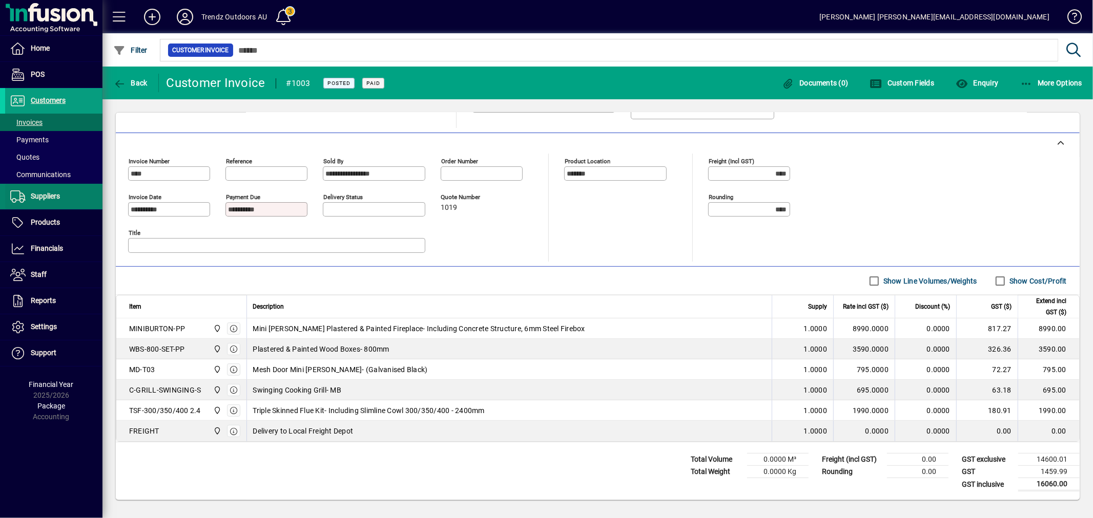 The image size is (1093, 518). Describe the element at coordinates (54, 175) in the screenshot. I see `a: Communications` at that location.